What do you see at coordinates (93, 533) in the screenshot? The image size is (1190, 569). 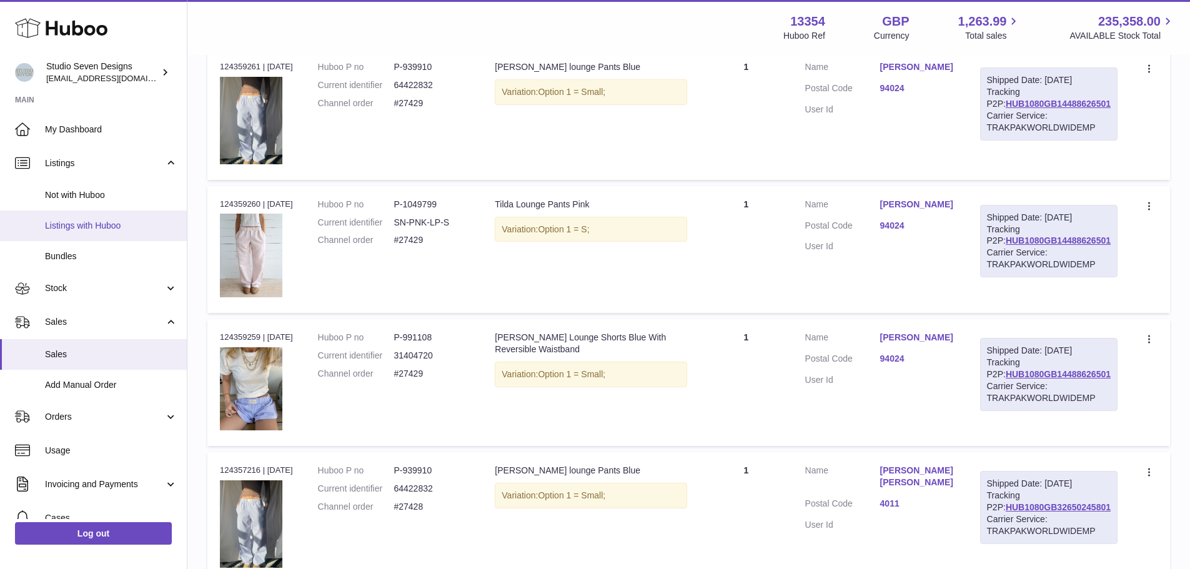 I see `a: Log out` at bounding box center [93, 533].